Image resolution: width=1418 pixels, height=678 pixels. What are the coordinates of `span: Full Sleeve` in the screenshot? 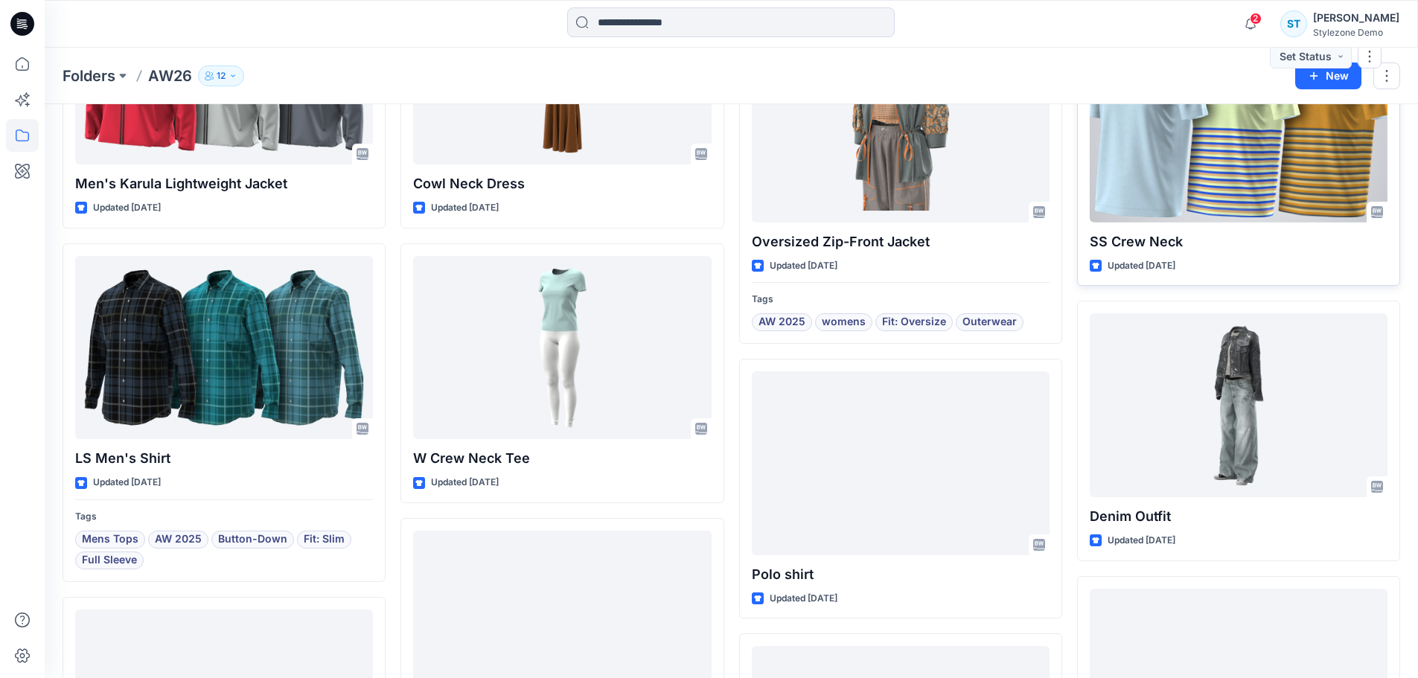 It's located at (109, 561).